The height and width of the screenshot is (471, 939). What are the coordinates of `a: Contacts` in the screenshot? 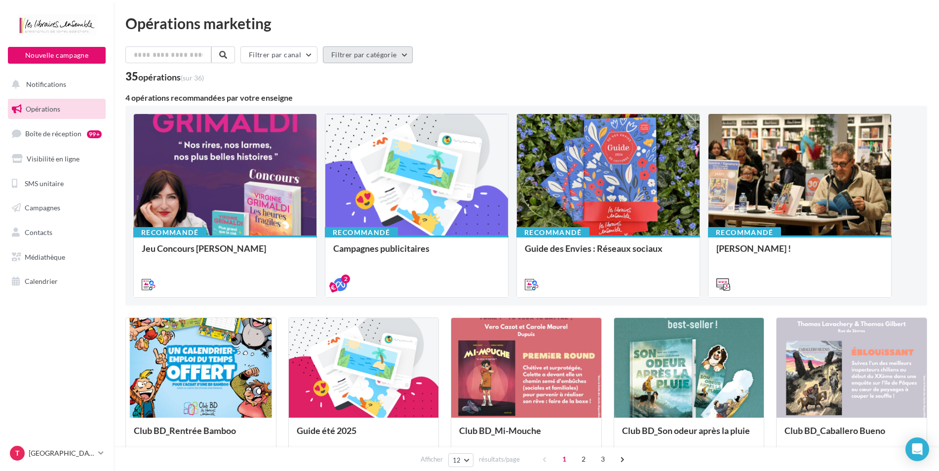 It's located at (57, 232).